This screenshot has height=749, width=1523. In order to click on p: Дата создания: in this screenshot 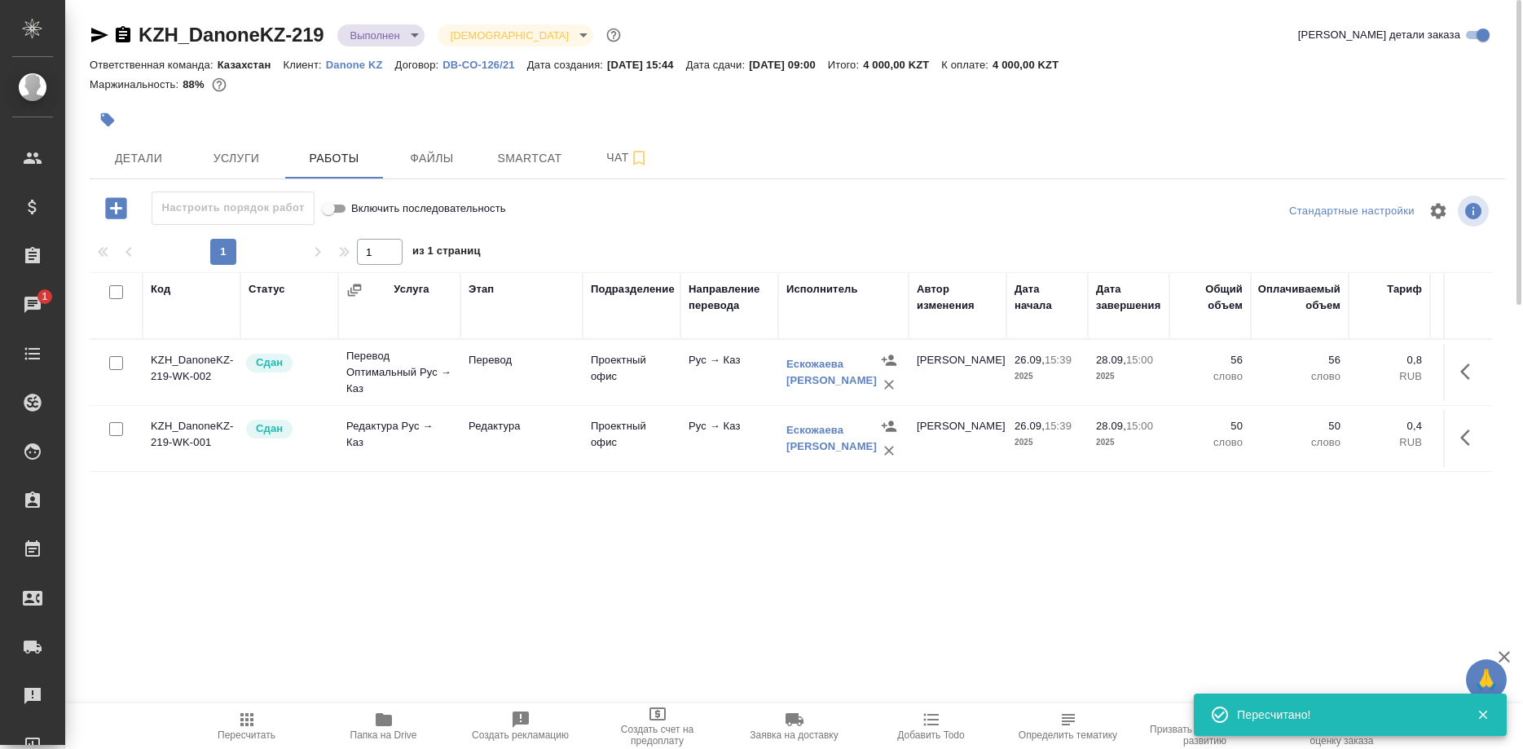, I will do `click(567, 64)`.